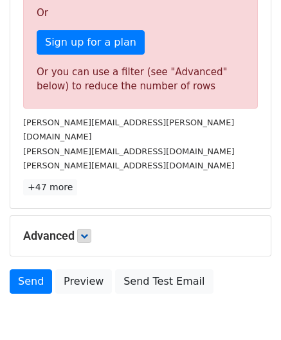 The width and height of the screenshot is (281, 340). I want to click on p: Or, so click(140, 13).